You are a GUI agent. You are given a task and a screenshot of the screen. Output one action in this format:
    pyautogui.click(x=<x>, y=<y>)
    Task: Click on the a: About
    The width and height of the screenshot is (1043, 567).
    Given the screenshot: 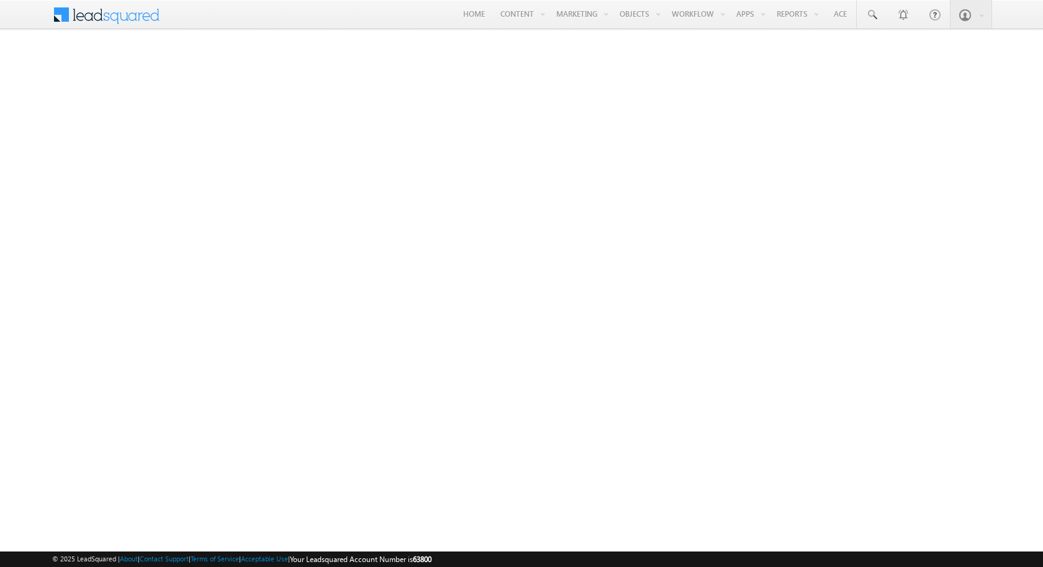 What is the action you would take?
    pyautogui.click(x=128, y=559)
    